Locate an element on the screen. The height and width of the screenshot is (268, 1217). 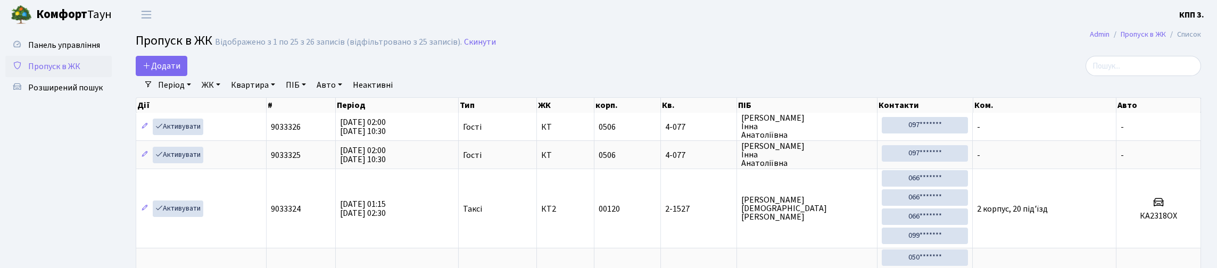
a: Додати is located at coordinates (161, 66).